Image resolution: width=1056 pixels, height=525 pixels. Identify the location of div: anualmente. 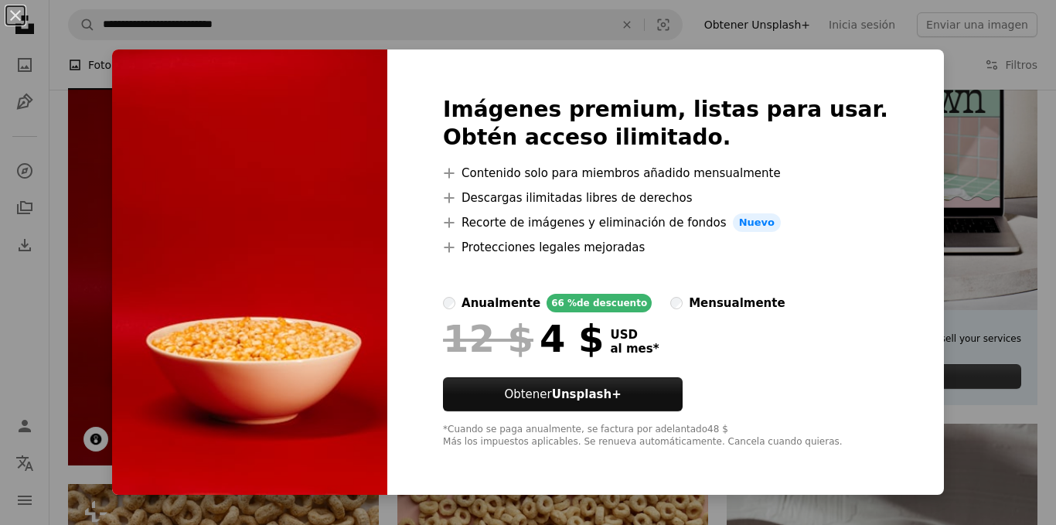
(501, 303).